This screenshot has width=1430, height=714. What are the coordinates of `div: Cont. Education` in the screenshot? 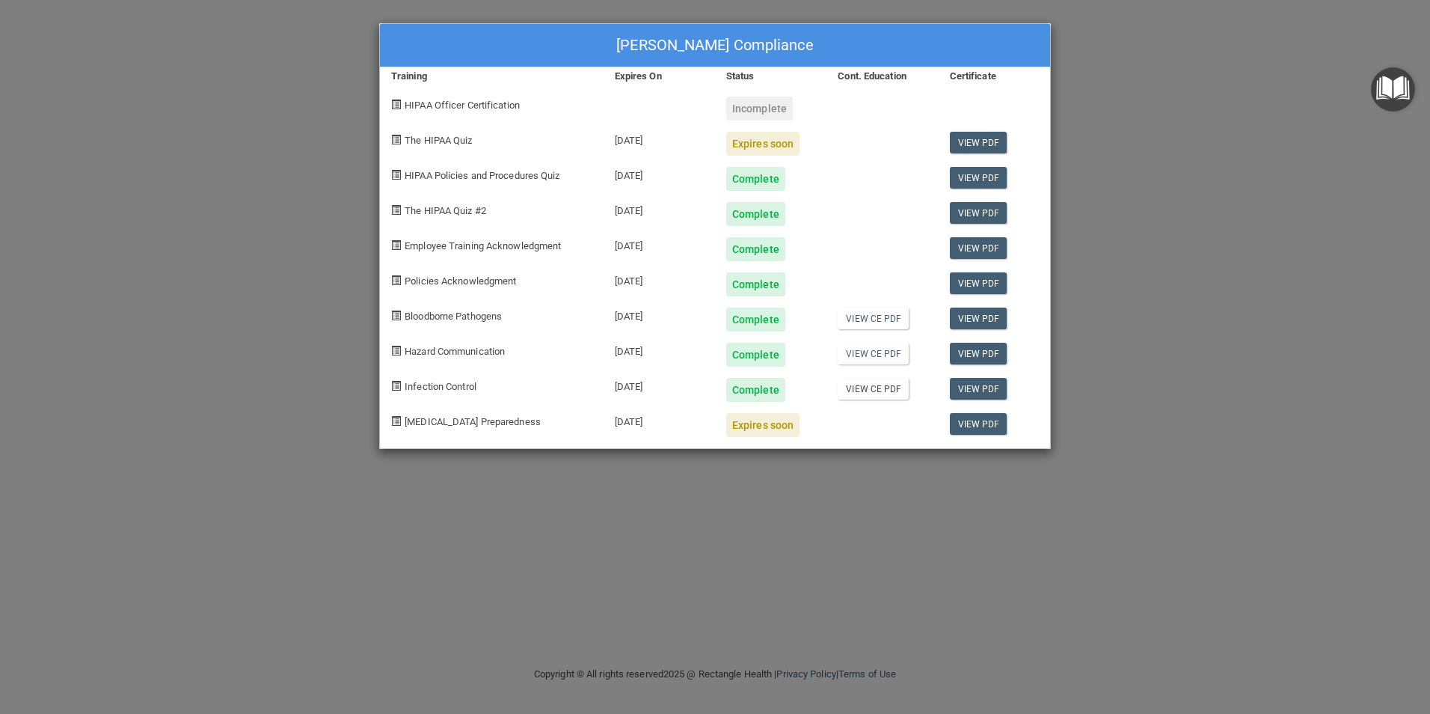 It's located at (882, 76).